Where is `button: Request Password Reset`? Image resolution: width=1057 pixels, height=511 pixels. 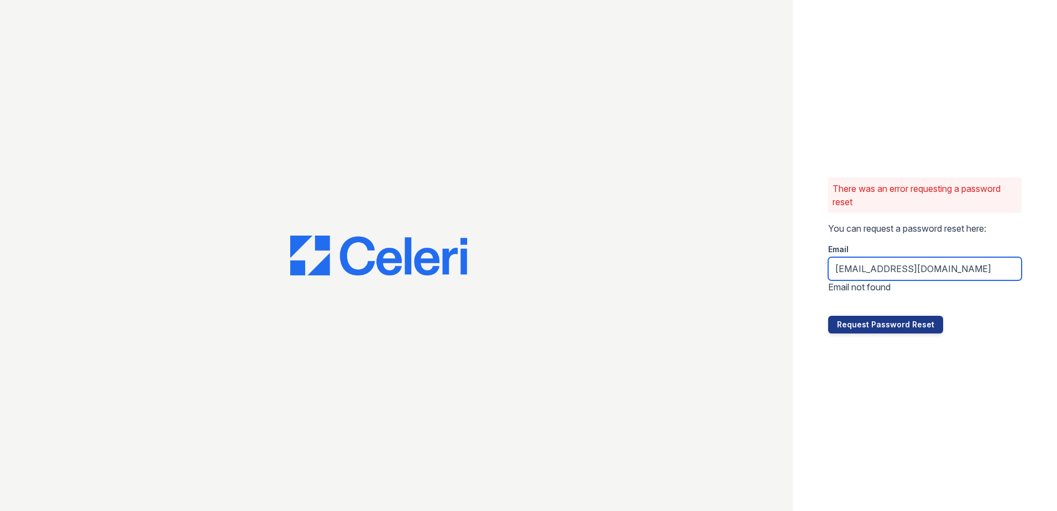
button: Request Password Reset is located at coordinates (885, 324).